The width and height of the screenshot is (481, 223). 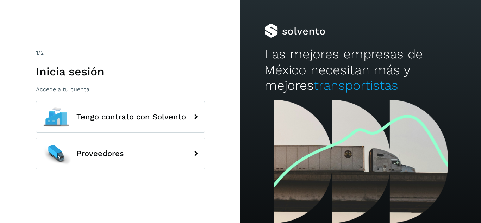 What do you see at coordinates (356, 85) in the screenshot?
I see `span: transportistas` at bounding box center [356, 85].